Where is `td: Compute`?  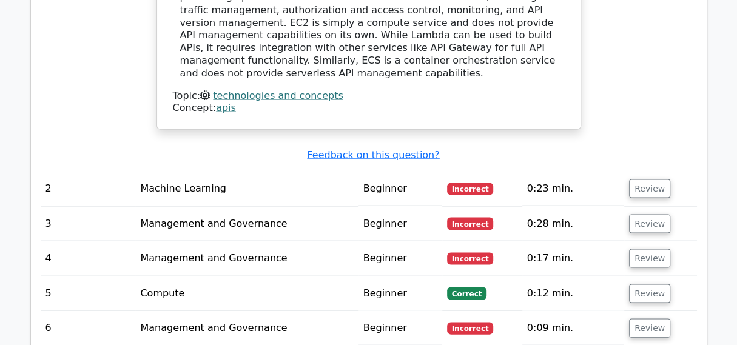
td: Compute is located at coordinates (246, 293).